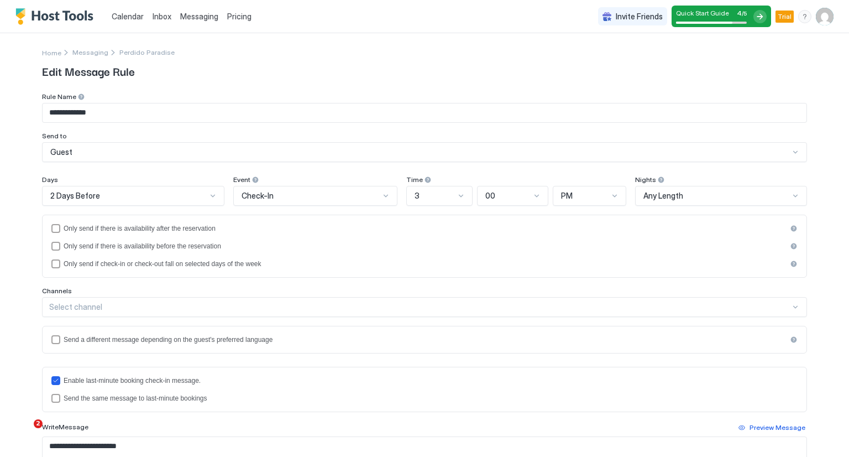 This screenshot has width=849, height=457. Describe the element at coordinates (239, 17) in the screenshot. I see `span: Pricing` at that location.